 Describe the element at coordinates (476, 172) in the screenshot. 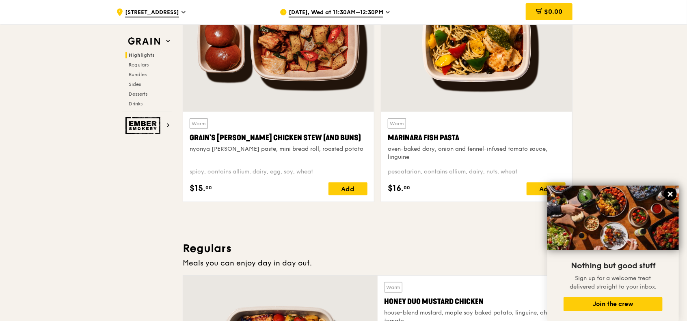

I see `div: pescatarian, contains allium, dairy, nuts, wheat` at that location.